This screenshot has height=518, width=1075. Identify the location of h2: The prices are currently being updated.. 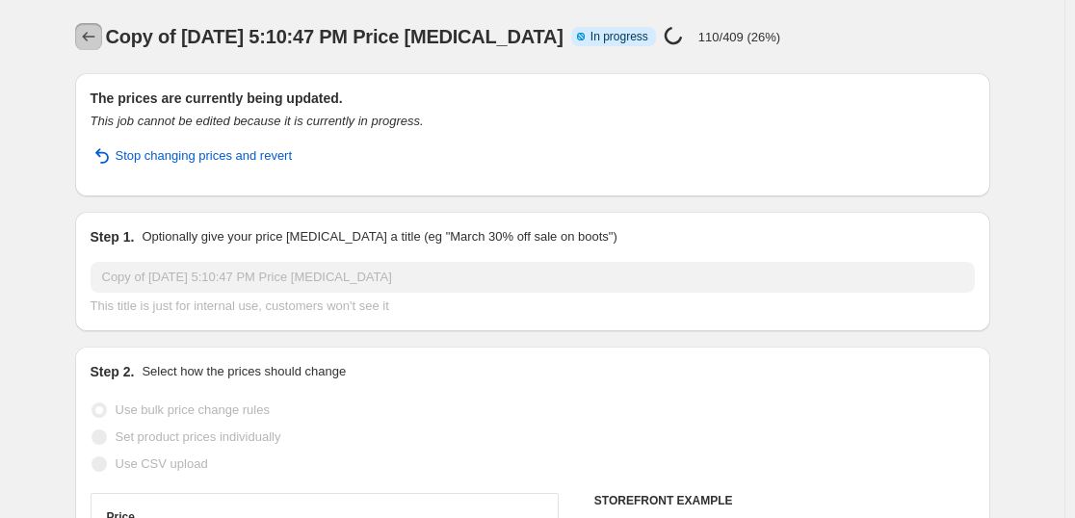
(533, 98).